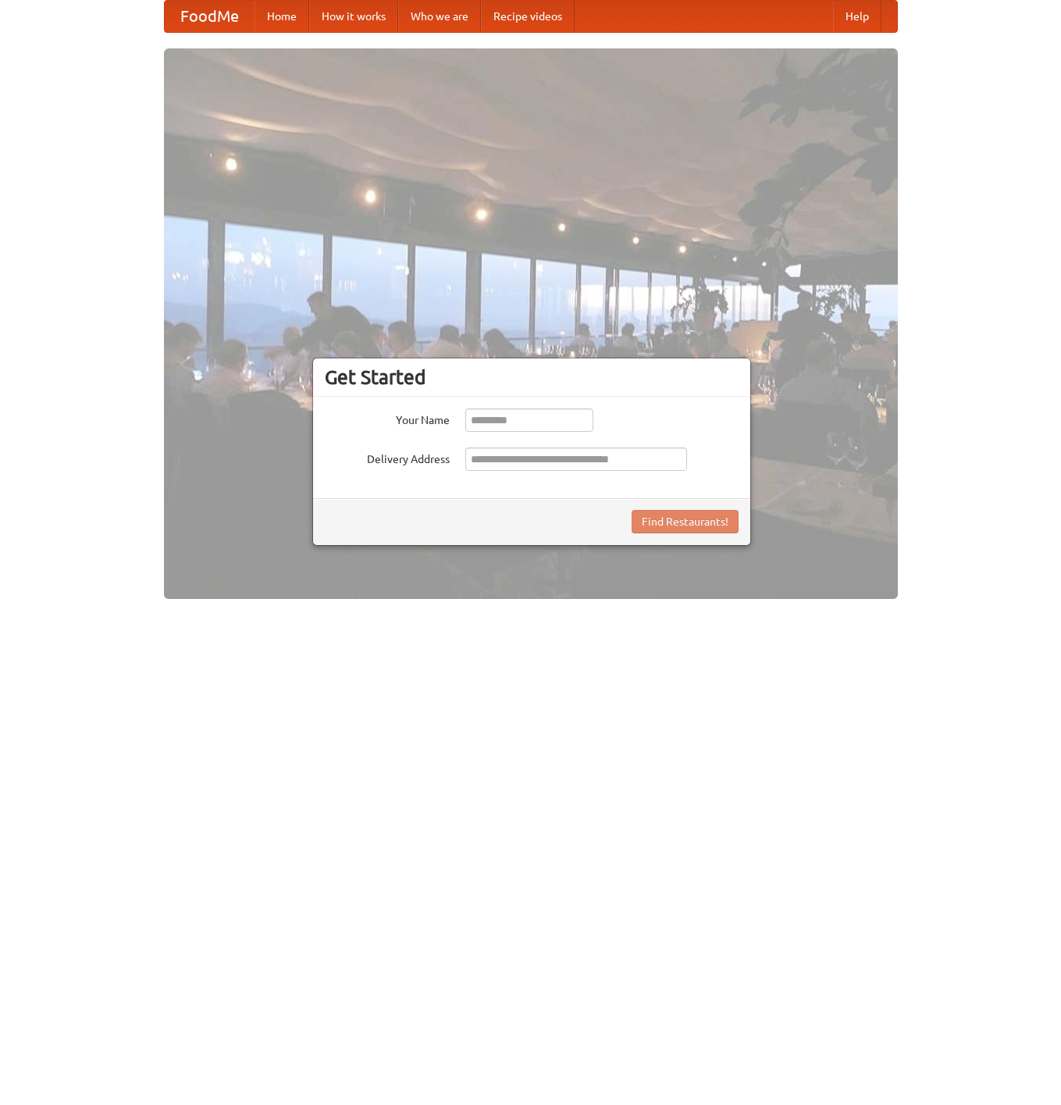  What do you see at coordinates (685, 522) in the screenshot?
I see `button: Find Restaurants!` at bounding box center [685, 522].